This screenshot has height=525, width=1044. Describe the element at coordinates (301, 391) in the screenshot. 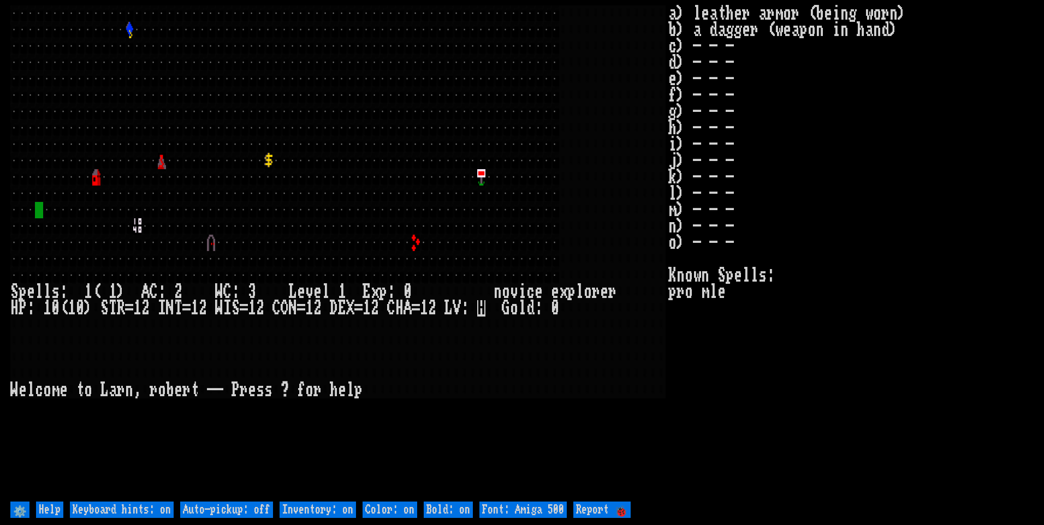

I see `div: f` at that location.